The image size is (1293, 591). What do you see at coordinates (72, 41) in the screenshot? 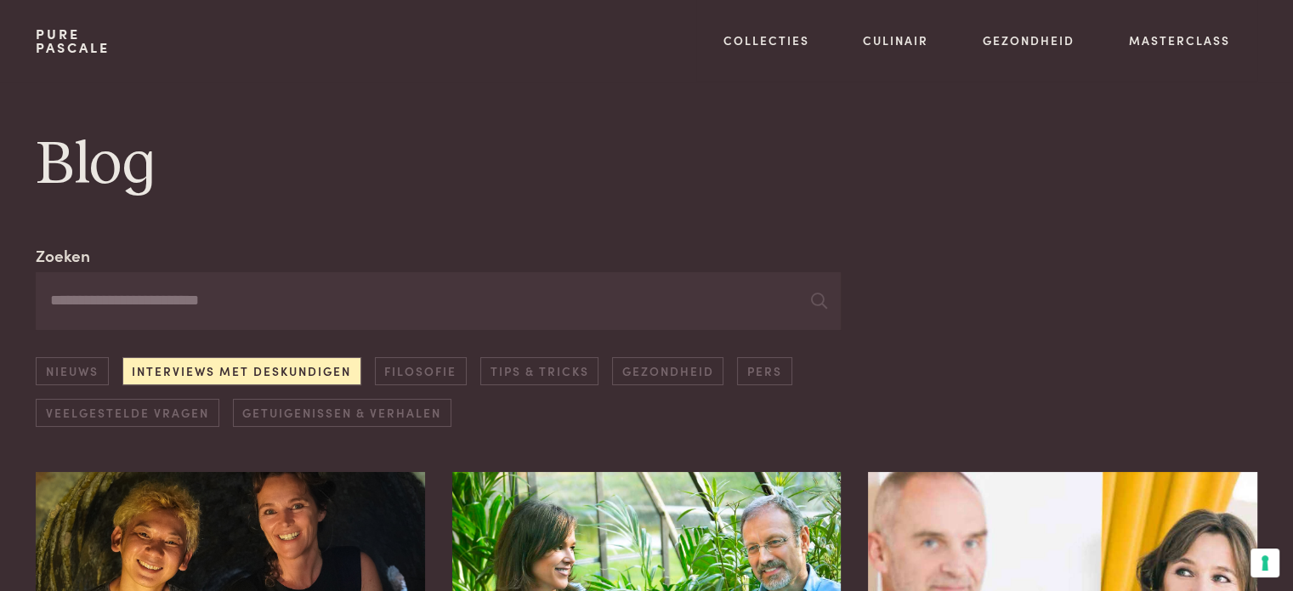
I see `a: PurePascale` at bounding box center [72, 41].